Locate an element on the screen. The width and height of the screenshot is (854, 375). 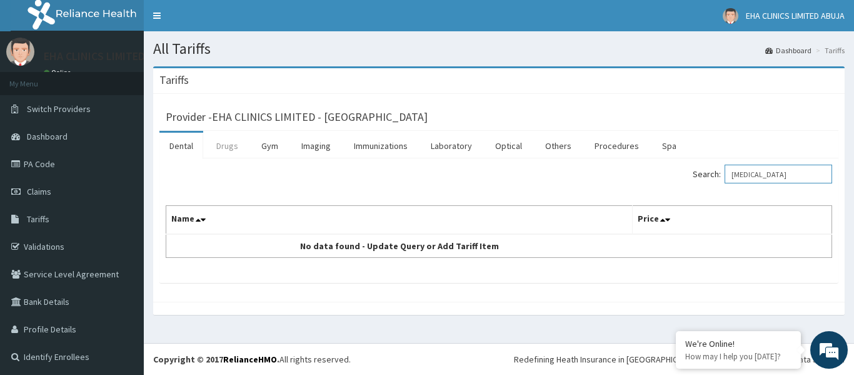
span: Switch Providers is located at coordinates (59, 109).